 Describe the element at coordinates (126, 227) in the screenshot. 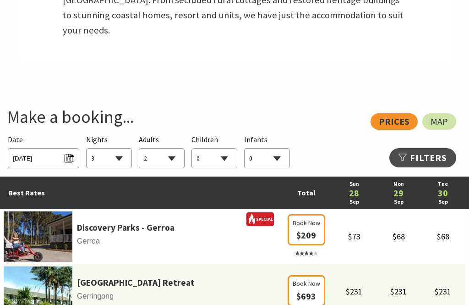

I see `a: Discovery Parks - Gerroa` at that location.